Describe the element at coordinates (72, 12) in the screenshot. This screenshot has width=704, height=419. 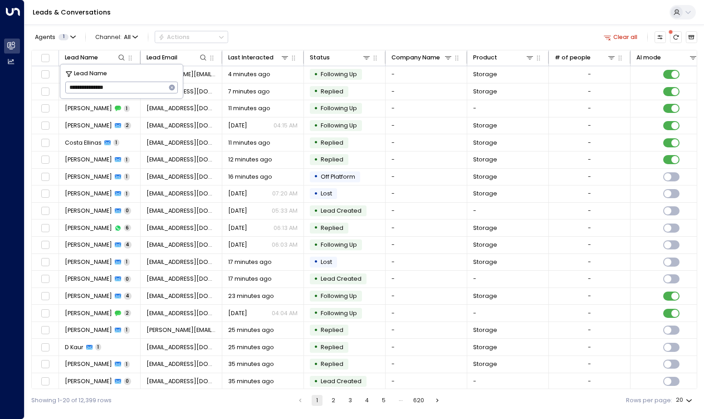
I see `a: Leads & Conversations` at that location.